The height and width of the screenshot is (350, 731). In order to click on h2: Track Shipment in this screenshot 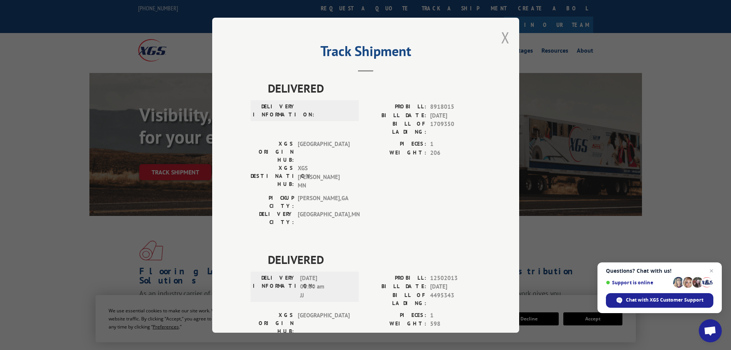, I will do `click(366, 53)`.